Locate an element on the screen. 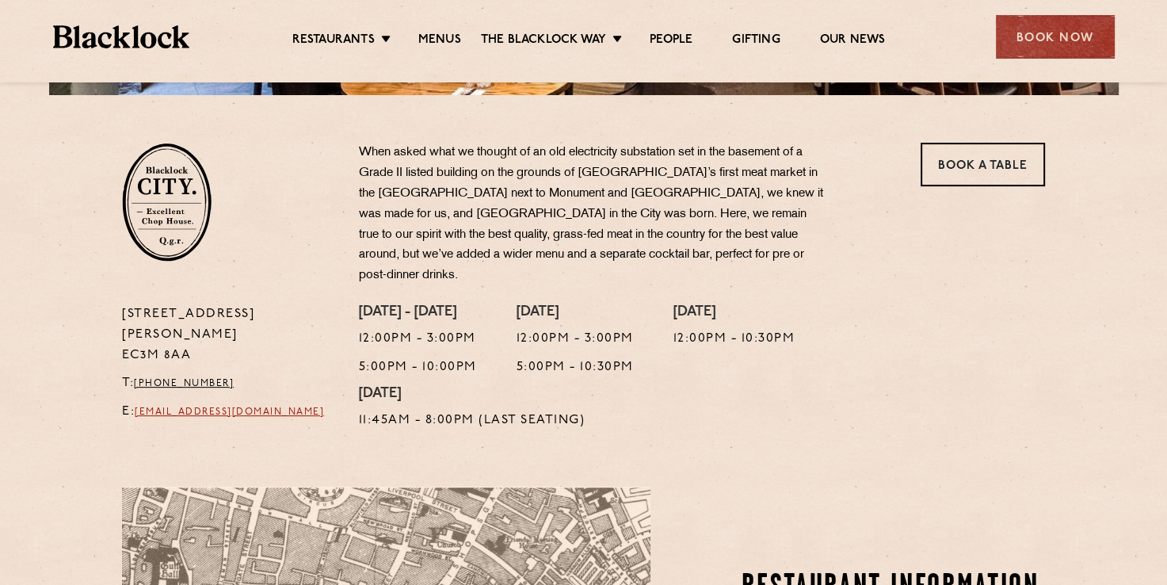 The height and width of the screenshot is (585, 1167). a: Menus is located at coordinates (440, 41).